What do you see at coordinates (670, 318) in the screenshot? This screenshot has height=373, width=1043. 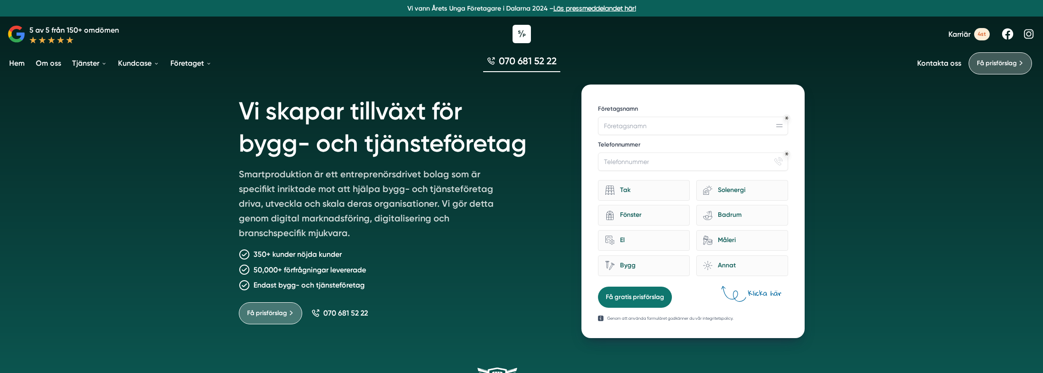 I see `p: Genom att använda formuläret godkänner du vår integritetspolicy.` at bounding box center [670, 318].